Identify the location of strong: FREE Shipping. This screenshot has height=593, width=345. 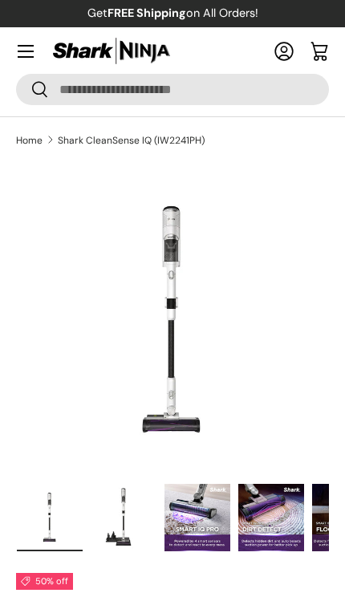
(147, 13).